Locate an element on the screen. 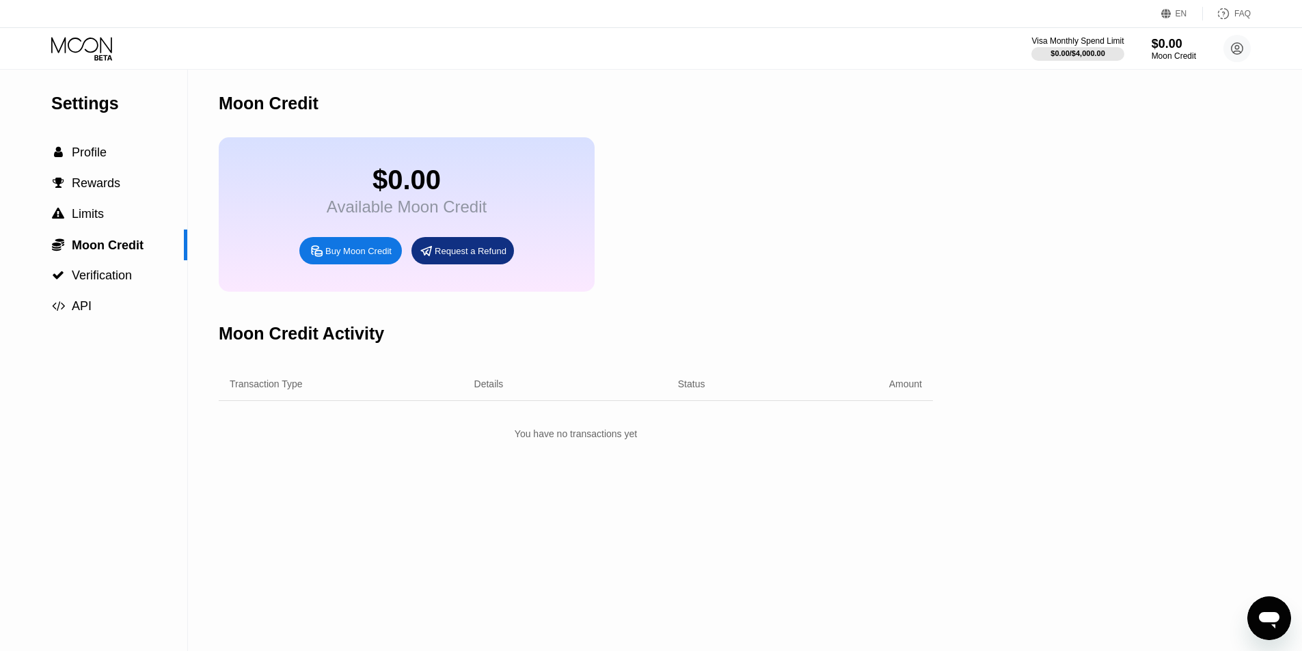 The height and width of the screenshot is (651, 1302). span: Moon Credit is located at coordinates (107, 245).